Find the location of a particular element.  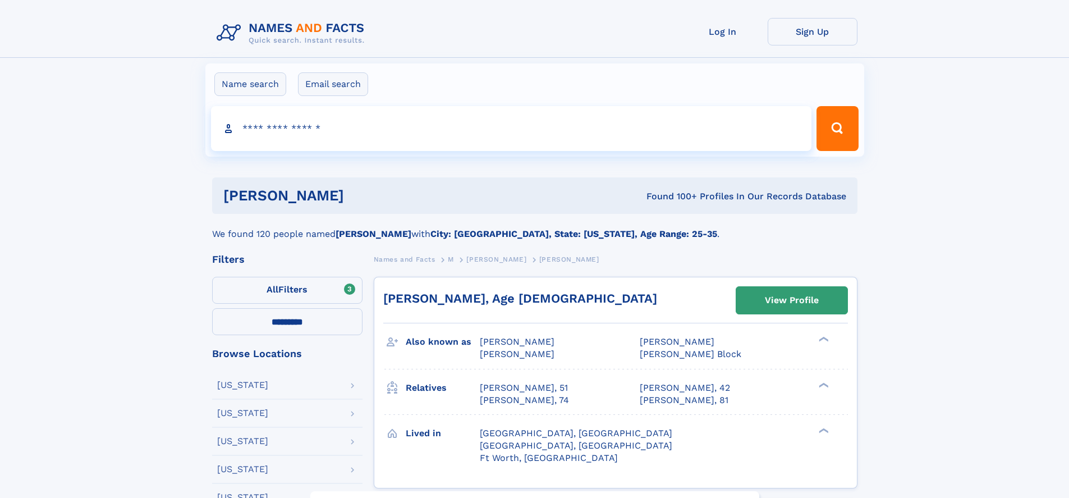

label: Name search is located at coordinates (250, 84).